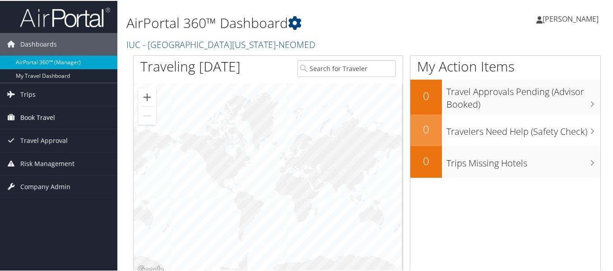 The image size is (613, 271). I want to click on h1: AirPortal 360™ Dashboard, so click(287, 22).